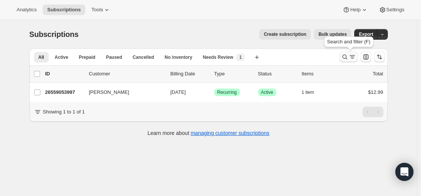 The width and height of the screenshot is (421, 196). What do you see at coordinates (355, 10) in the screenshot?
I see `button: Help` at bounding box center [355, 10].